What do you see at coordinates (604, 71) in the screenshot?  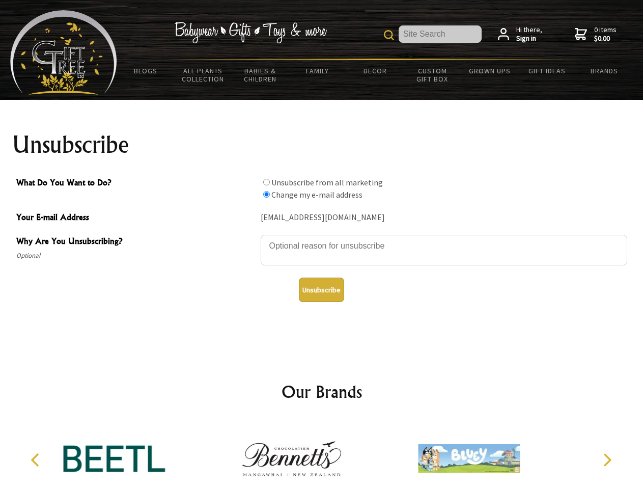 I see `a: Brands` at bounding box center [604, 71].